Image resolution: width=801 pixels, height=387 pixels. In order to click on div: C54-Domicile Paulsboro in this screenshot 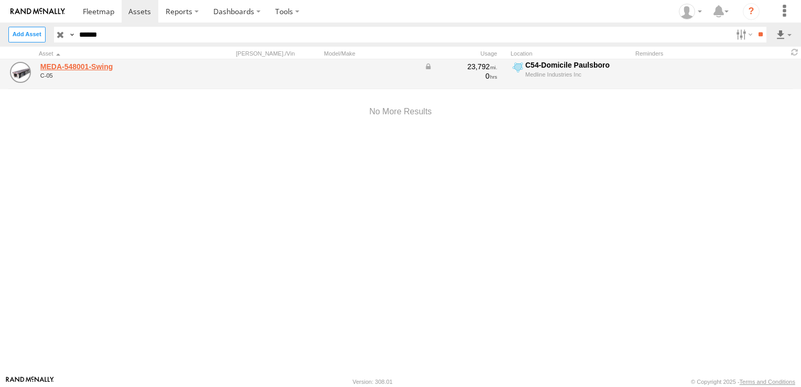, I will do `click(577, 65)`.